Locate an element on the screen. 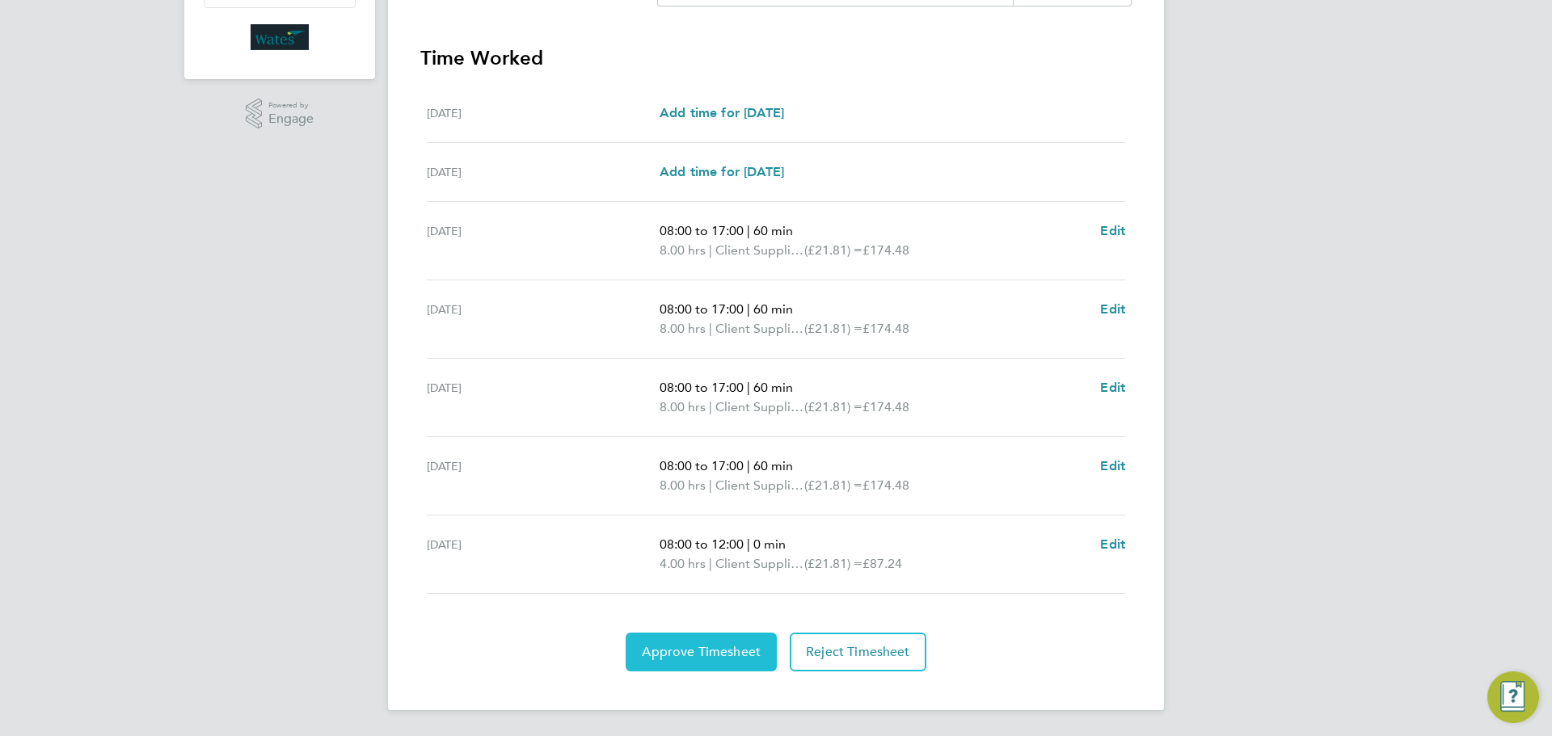 The height and width of the screenshot is (736, 1552). button: Reject Timesheet is located at coordinates (858, 652).